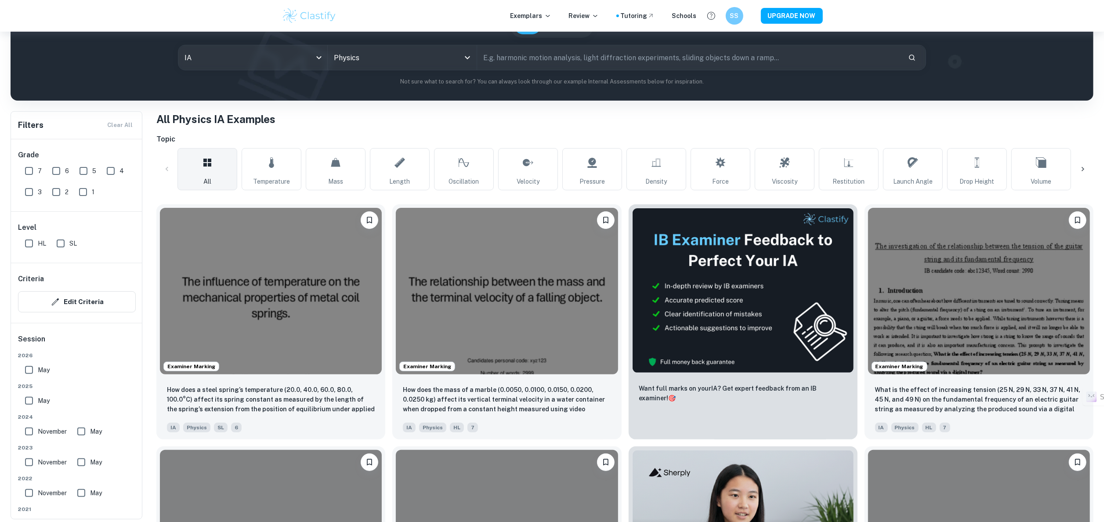 This screenshot has width=1104, height=522. What do you see at coordinates (979, 400) in the screenshot?
I see `p: What is the effect of increasing tension (25 N, 29 N, 33 N, 37 N, 41 N, 45 N, and 49 N) on the fu...` at bounding box center [979, 400].